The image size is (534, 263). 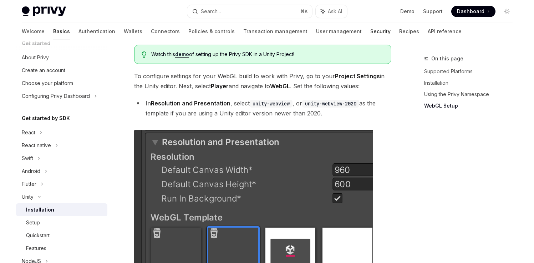 What do you see at coordinates (263, 81) in the screenshot?
I see `span: To configure settings for your WebGL build to work with Privy, go to your in the Unity editor. Ne...` at bounding box center [263, 81].